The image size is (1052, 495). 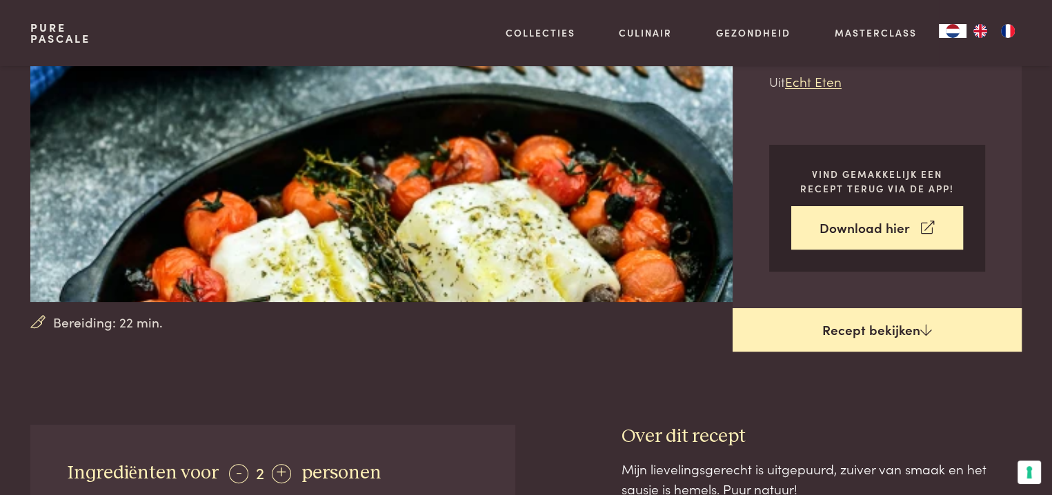 What do you see at coordinates (980, 31) in the screenshot?
I see `aside: Language selected: Nederlands` at bounding box center [980, 31].